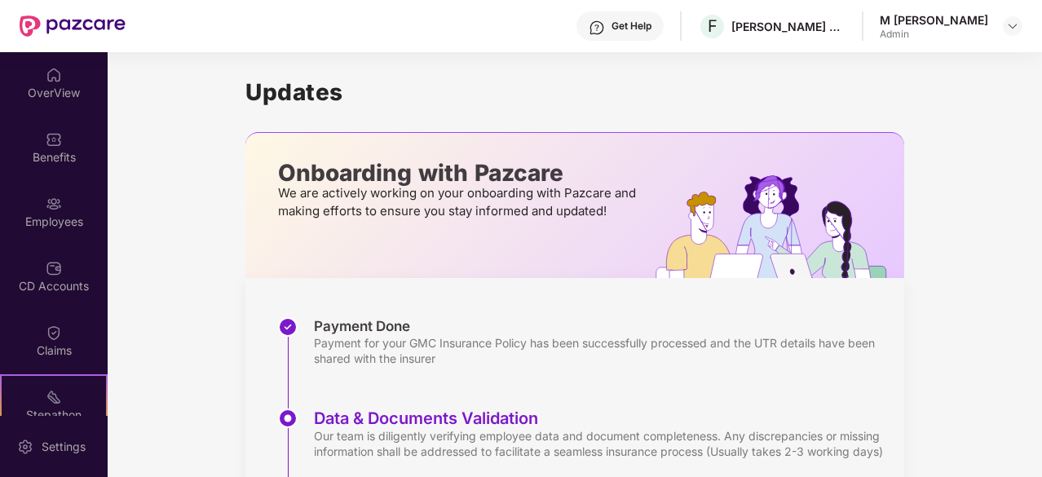 This screenshot has height=477, width=1042. Describe the element at coordinates (54, 75) in the screenshot. I see `img: svg+xml;base64,PHN2ZyBpZD0iSG9tZSIgeG1sbnM9Imh0dHA6Ly93d3cudzMub3JnLzIwMDAvc3ZnIiB3aWR0aD0iMjAiIG...` at that location.